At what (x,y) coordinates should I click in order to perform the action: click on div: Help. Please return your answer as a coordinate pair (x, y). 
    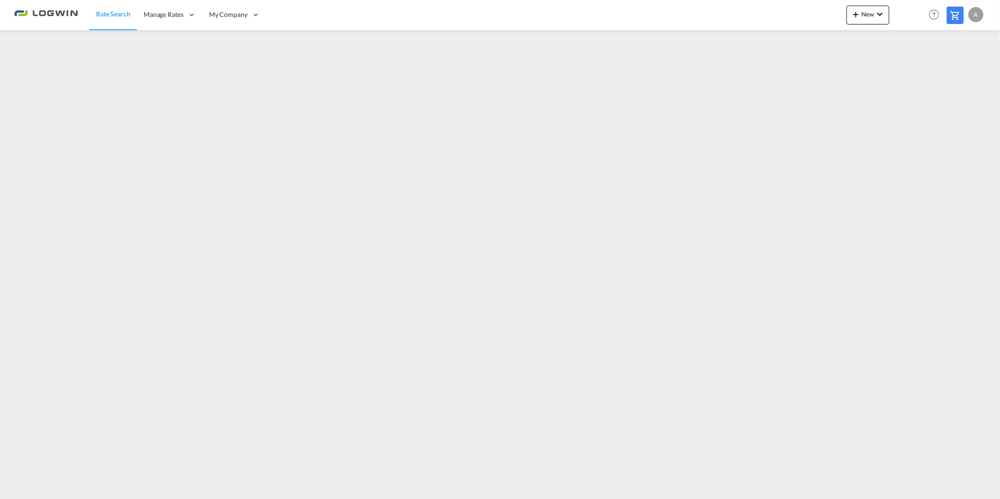
    Looking at the image, I should click on (937, 15).